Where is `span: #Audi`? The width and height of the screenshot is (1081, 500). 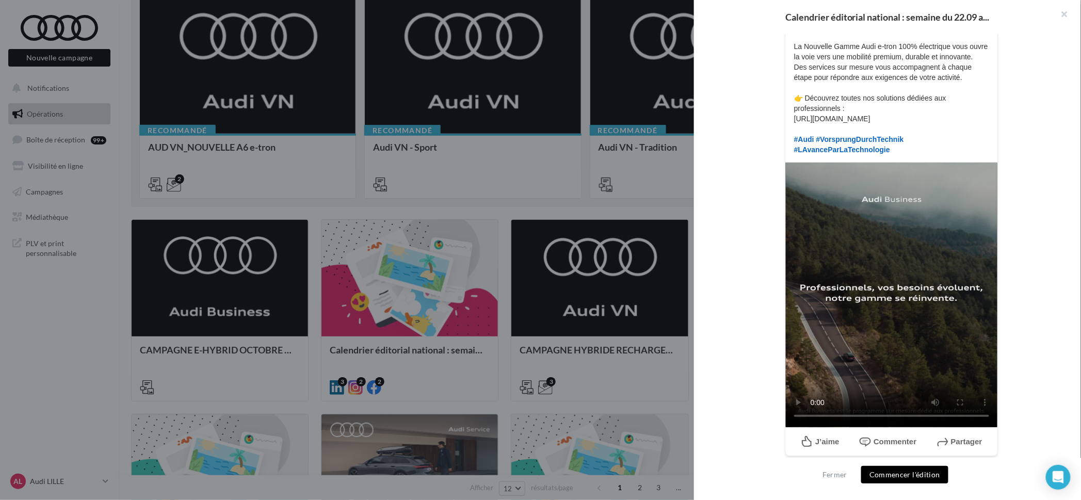
span: #Audi is located at coordinates (804, 139).